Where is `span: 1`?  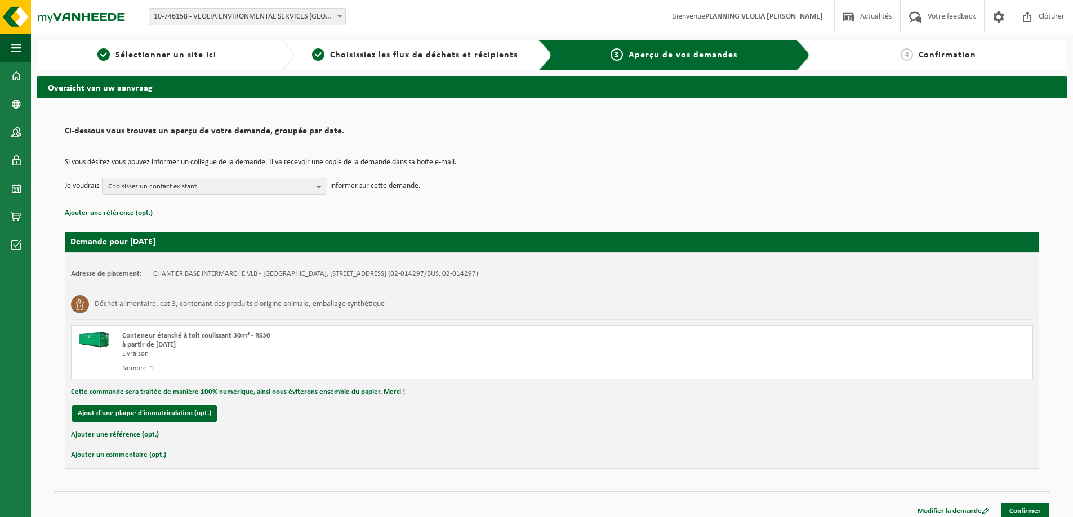 span: 1 is located at coordinates (104, 55).